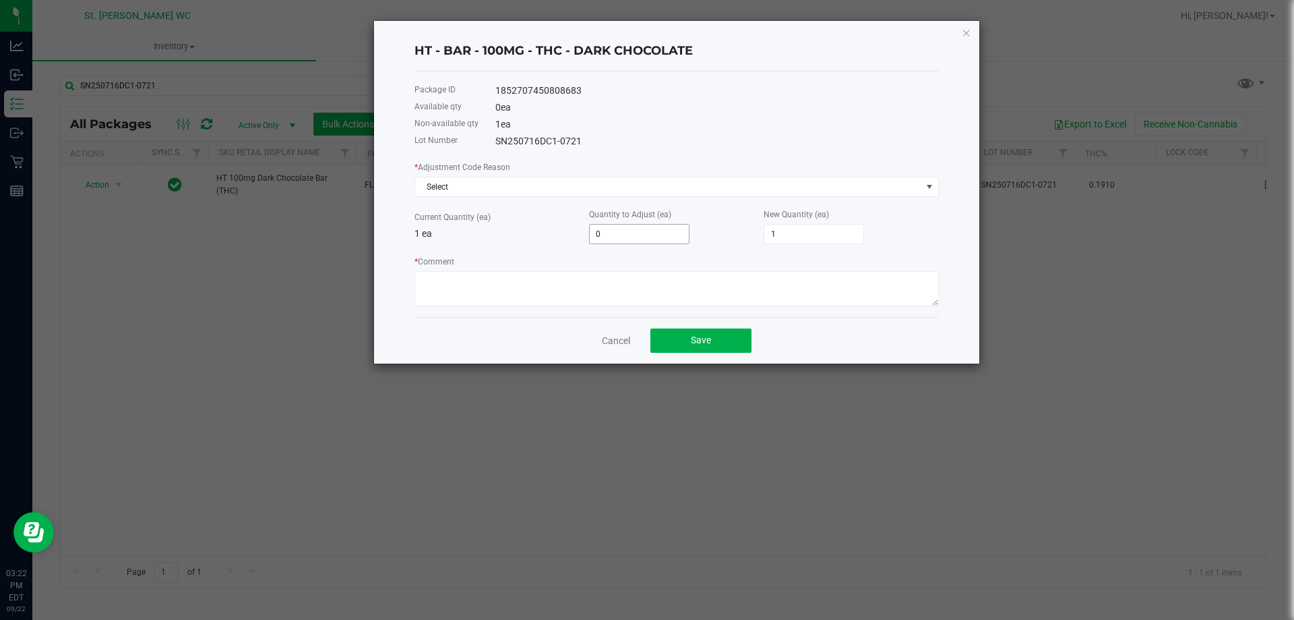 This screenshot has width=1294, height=620. What do you see at coordinates (435, 90) in the screenshot?
I see `label: Package ID` at bounding box center [435, 90].